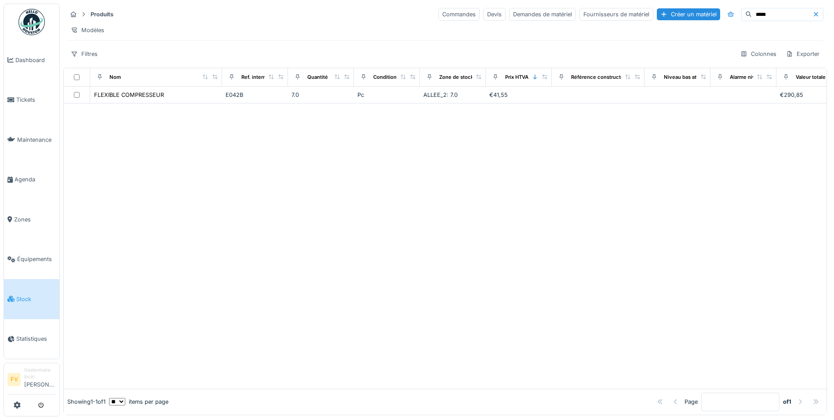 This screenshot has width=834, height=420. Describe the element at coordinates (617, 14) in the screenshot. I see `div: Fournisseurs de matériel` at that location.